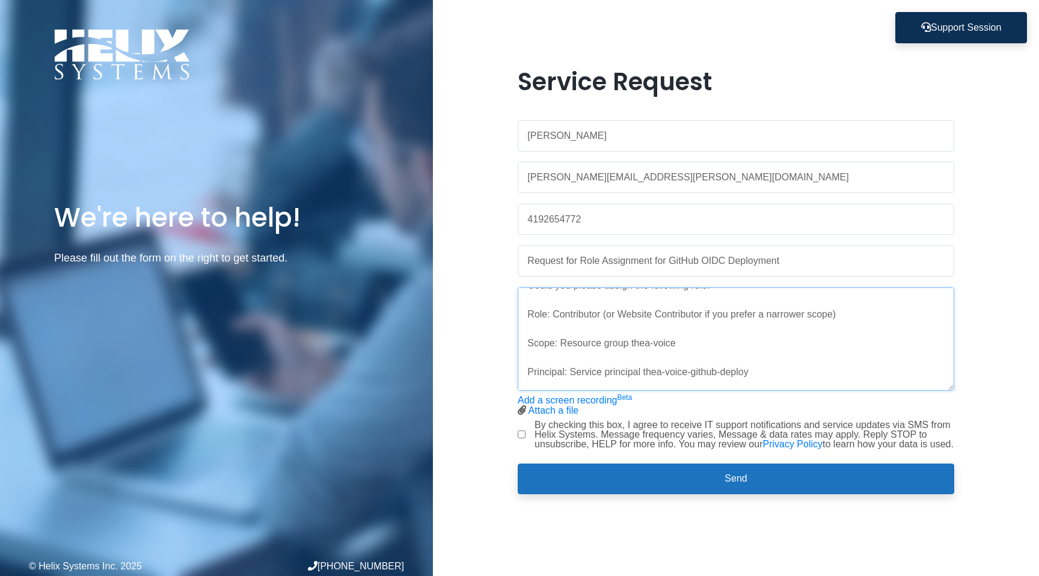 The image size is (1039, 576). I want to click on img: Logo, so click(122, 54).